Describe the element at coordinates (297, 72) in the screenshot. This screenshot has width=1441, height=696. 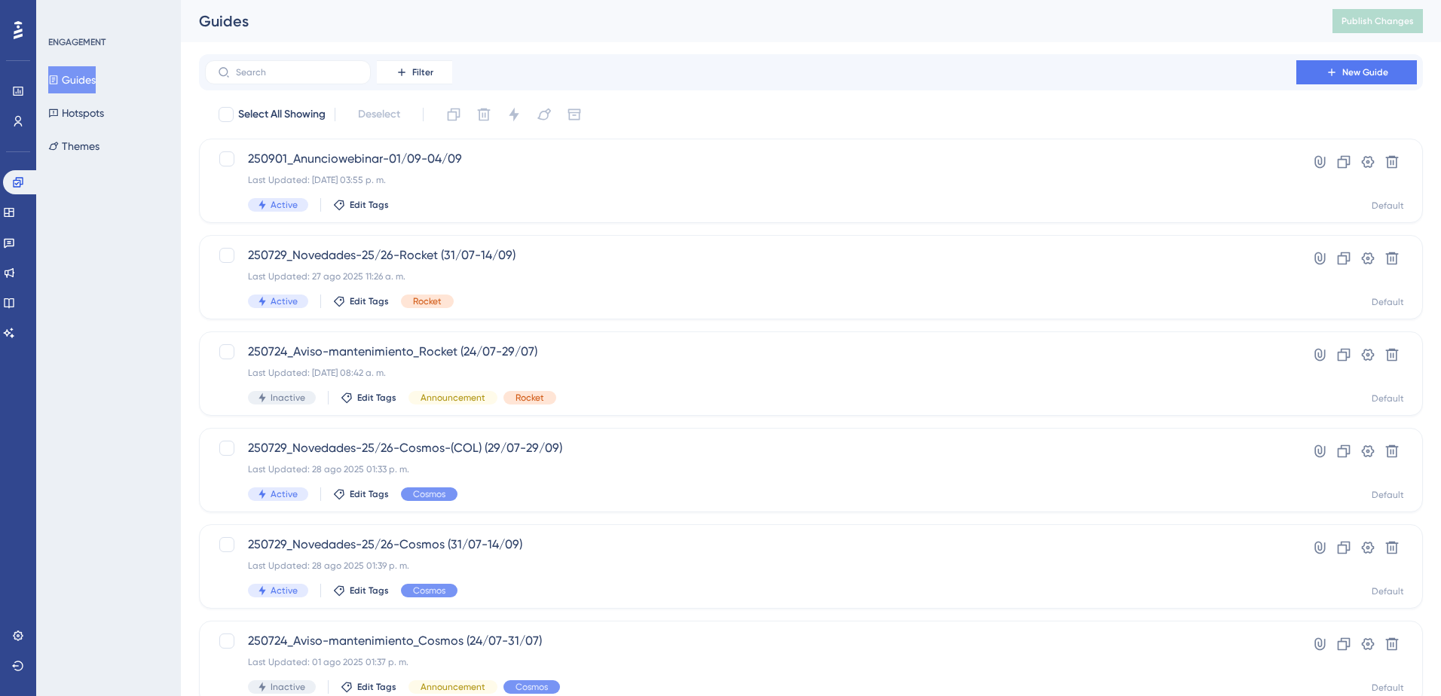
I see `input: Search` at that location.